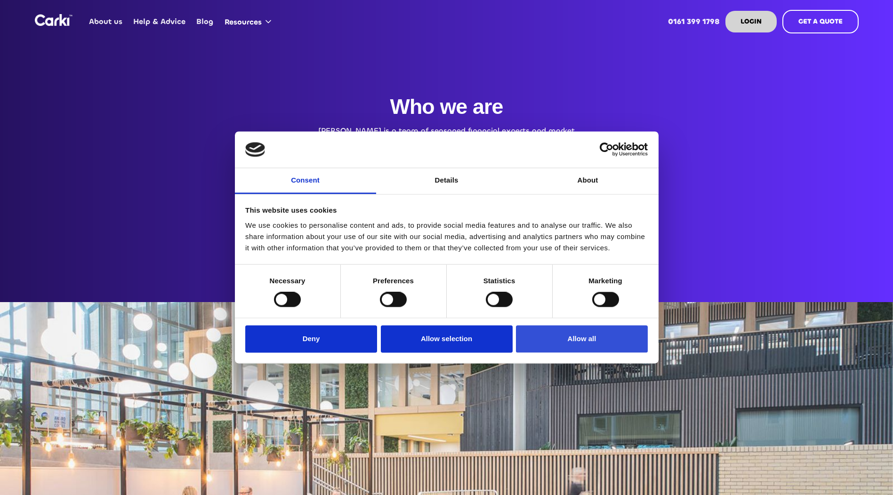 The height and width of the screenshot is (495, 893). I want to click on img: logo, so click(255, 150).